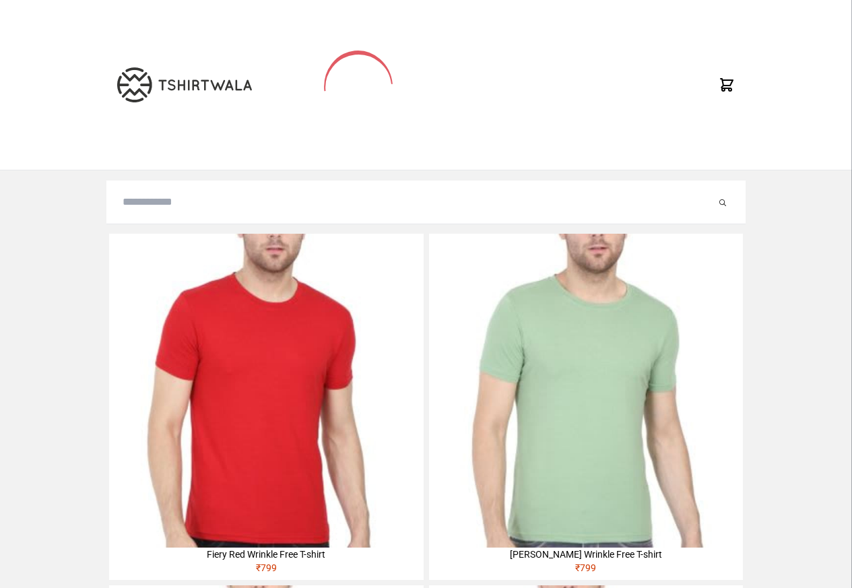 Image resolution: width=852 pixels, height=588 pixels. I want to click on a: Fiery Red Wrinkle Free T-shirt₹799, so click(266, 407).